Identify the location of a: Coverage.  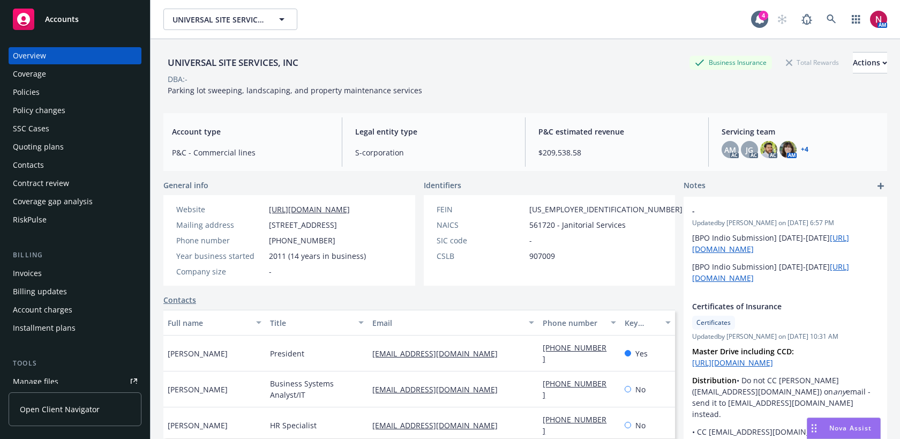
(75, 74).